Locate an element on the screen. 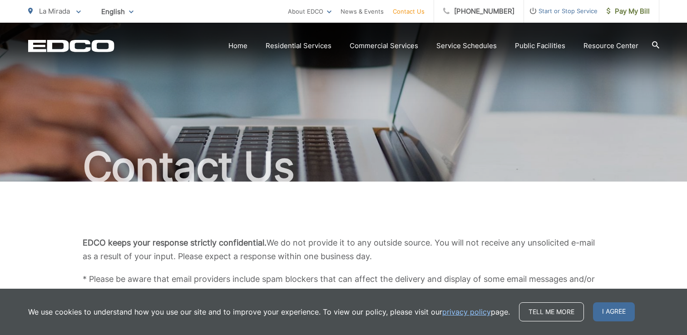  a: Public Facilities is located at coordinates (540, 46).